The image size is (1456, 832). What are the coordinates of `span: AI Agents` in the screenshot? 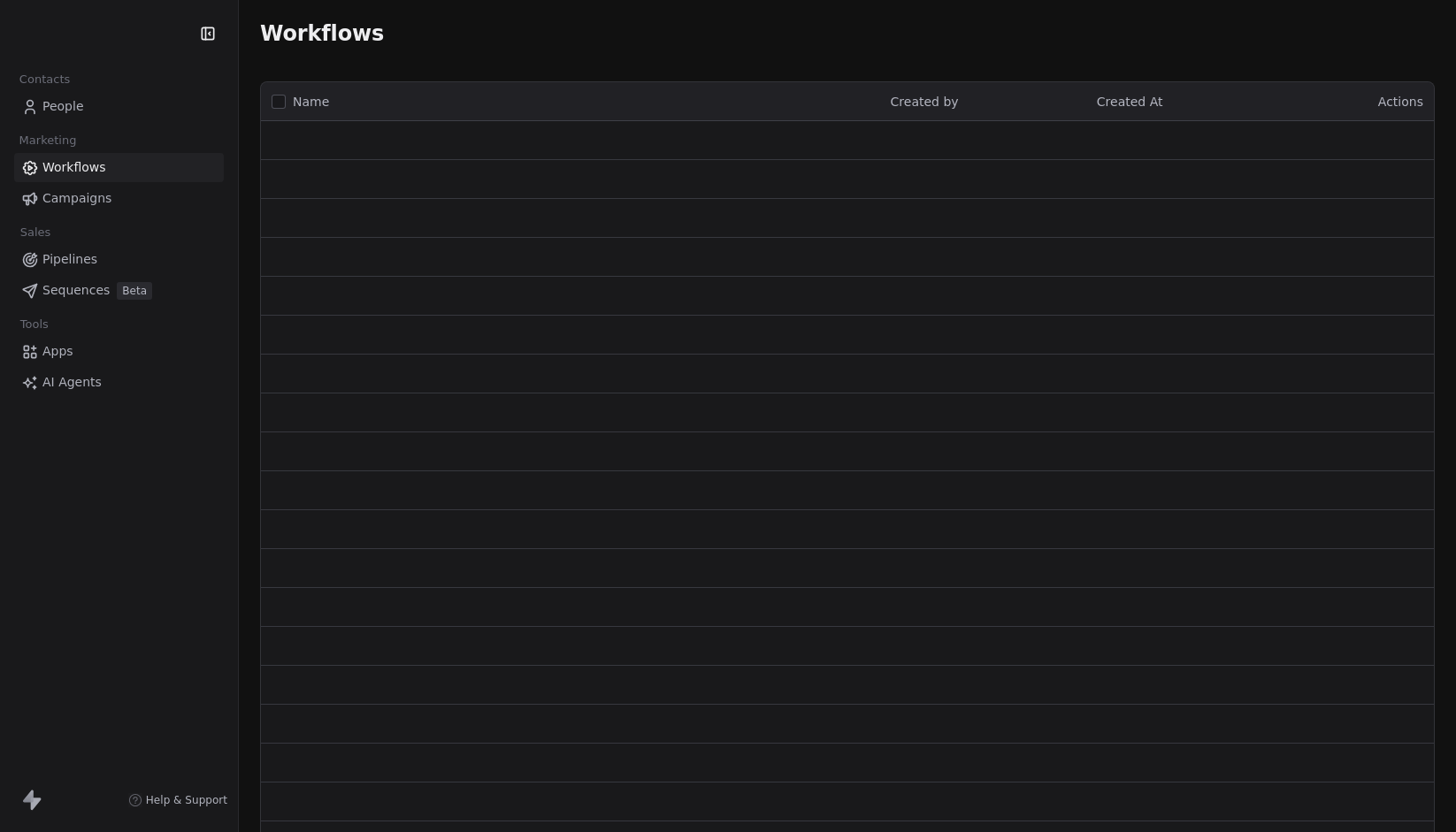 It's located at (72, 383).